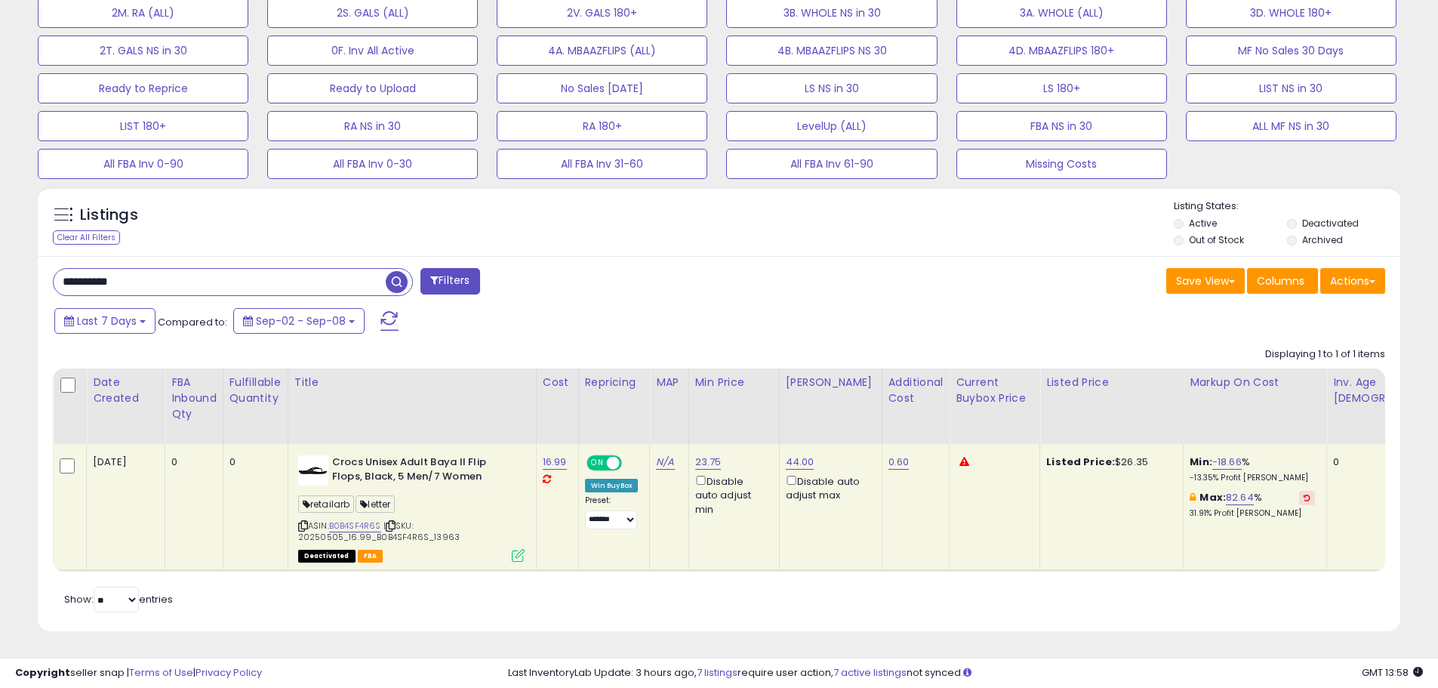 The width and height of the screenshot is (1438, 688). Describe the element at coordinates (1061, 88) in the screenshot. I see `button: LS 180+` at that location.